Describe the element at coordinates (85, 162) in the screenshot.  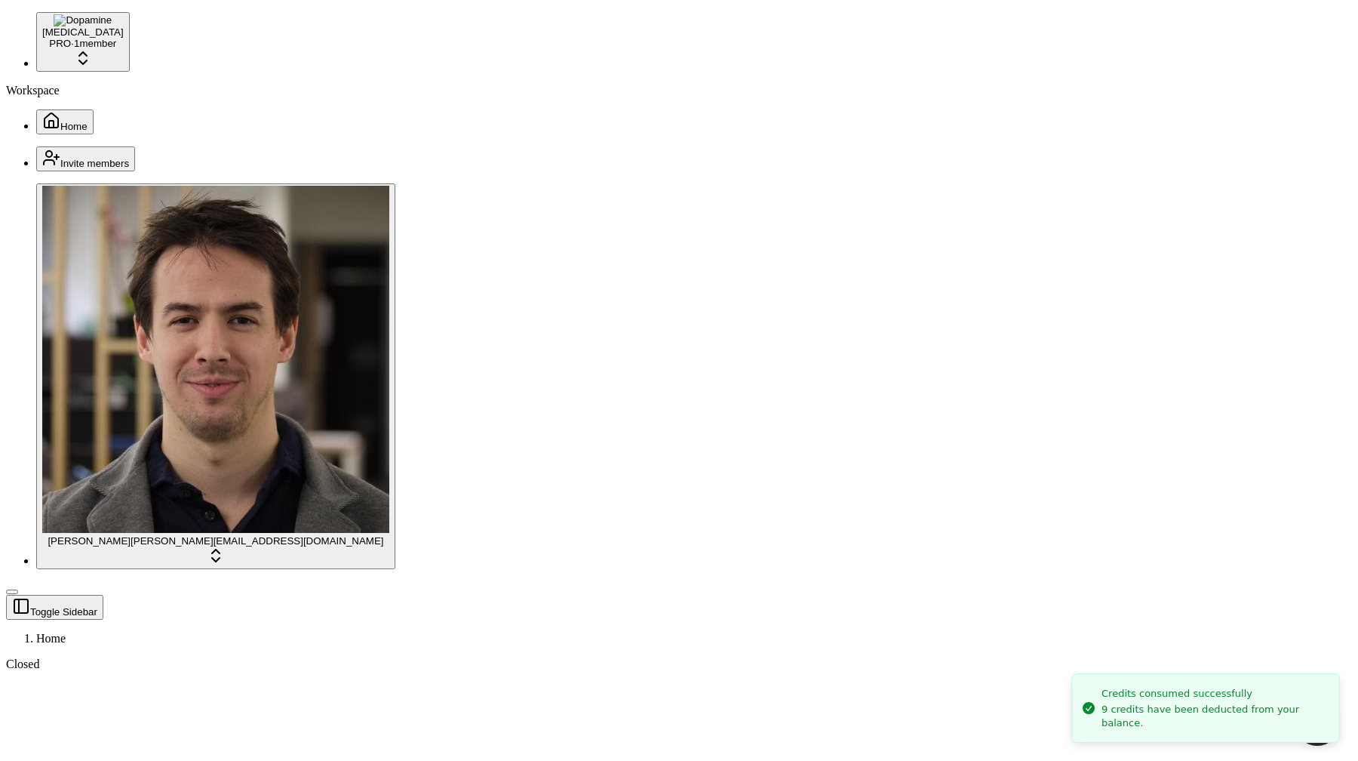
I see `a: Invite members` at that location.